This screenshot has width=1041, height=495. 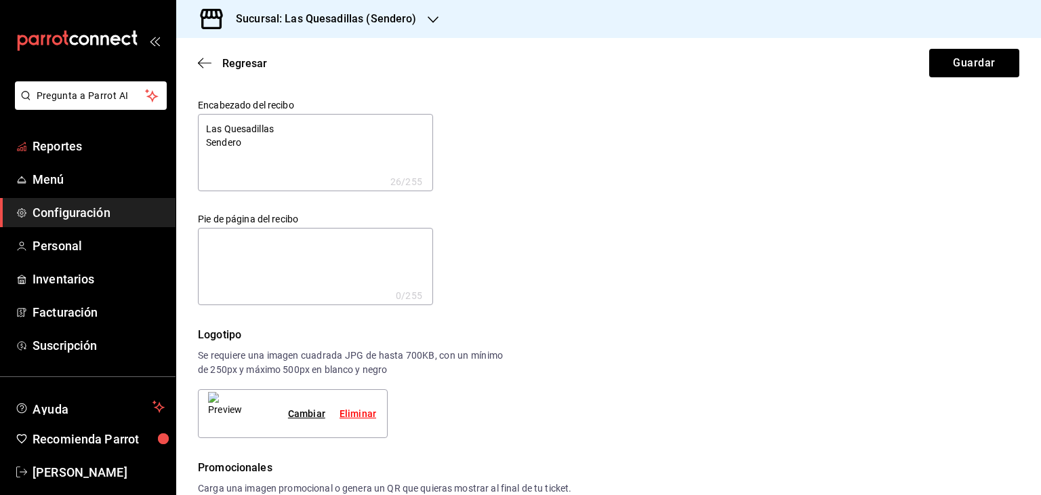 I want to click on label: Encabezado del recibo, so click(x=315, y=105).